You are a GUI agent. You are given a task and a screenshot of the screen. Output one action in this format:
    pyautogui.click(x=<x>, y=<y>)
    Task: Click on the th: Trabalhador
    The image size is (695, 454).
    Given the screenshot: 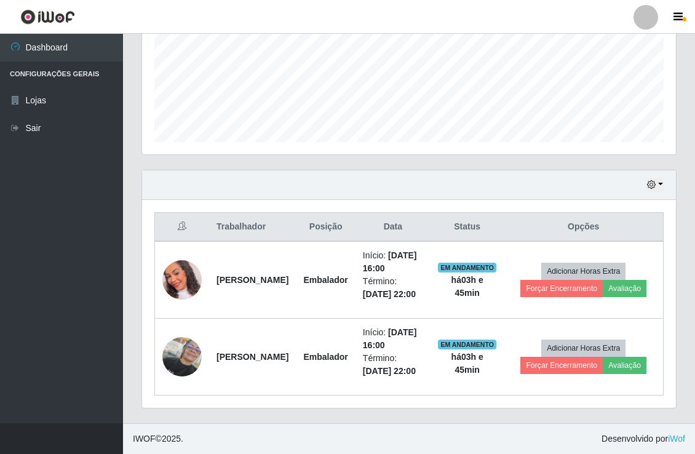 What is the action you would take?
    pyautogui.click(x=252, y=227)
    